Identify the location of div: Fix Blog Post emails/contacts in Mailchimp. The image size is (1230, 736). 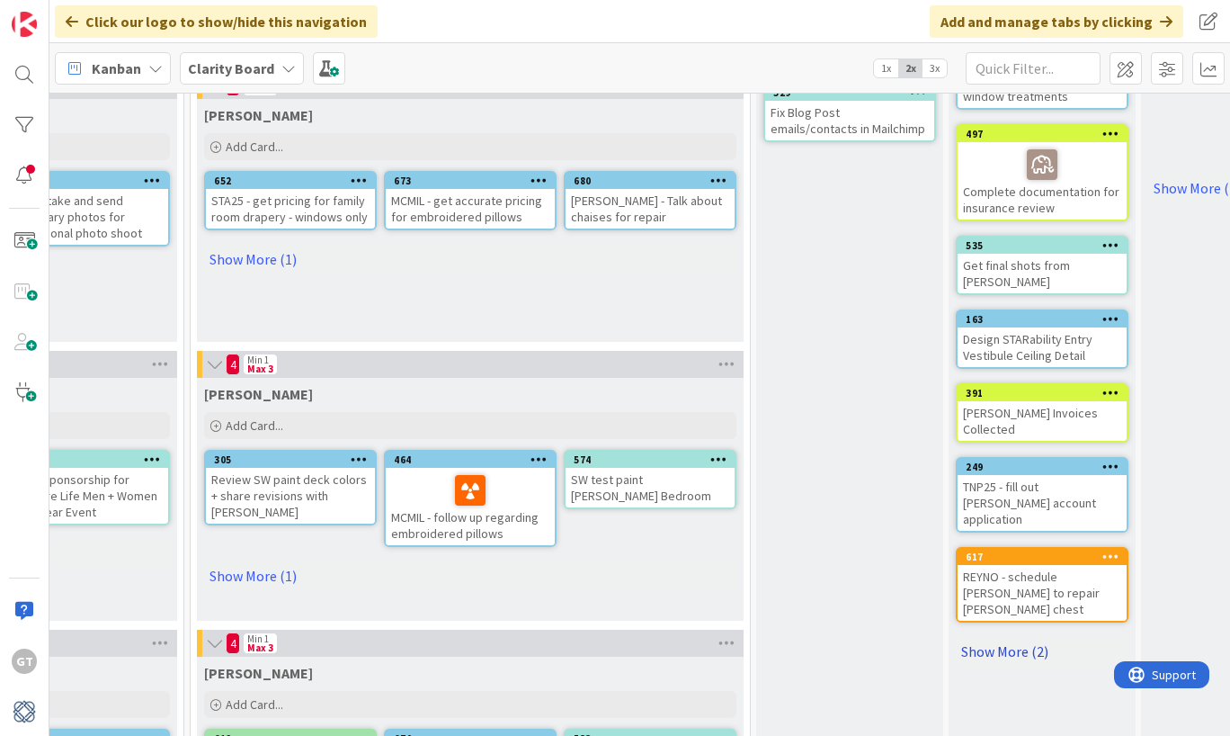
(850, 121).